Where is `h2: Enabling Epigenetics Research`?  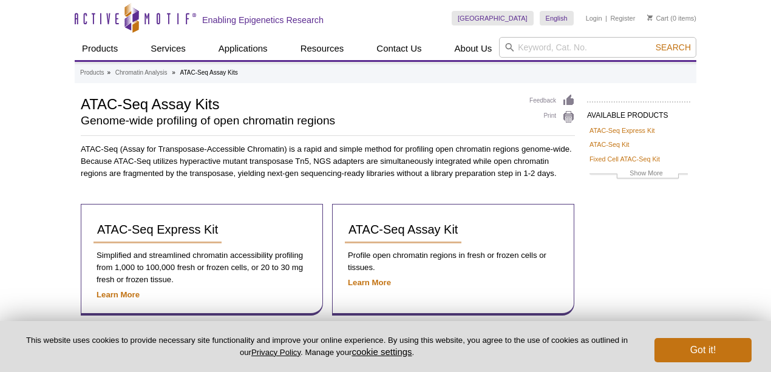
h2: Enabling Epigenetics Research is located at coordinates (263, 20).